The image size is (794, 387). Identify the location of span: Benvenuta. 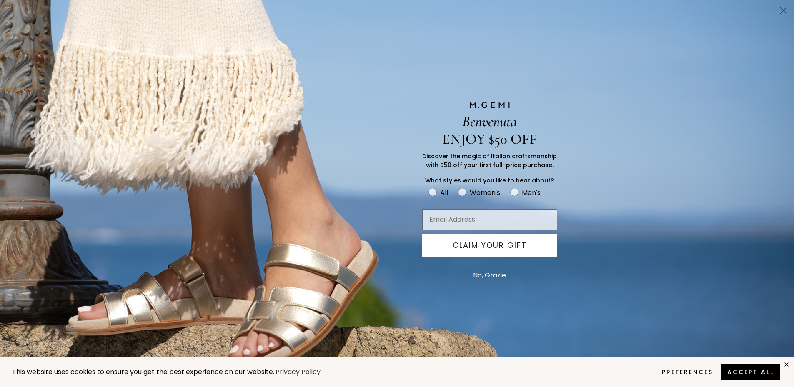
(489, 122).